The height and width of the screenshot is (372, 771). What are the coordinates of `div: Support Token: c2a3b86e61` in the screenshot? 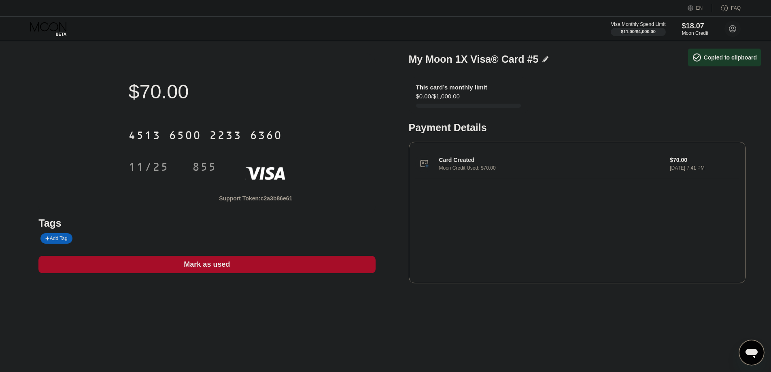 It's located at (256, 198).